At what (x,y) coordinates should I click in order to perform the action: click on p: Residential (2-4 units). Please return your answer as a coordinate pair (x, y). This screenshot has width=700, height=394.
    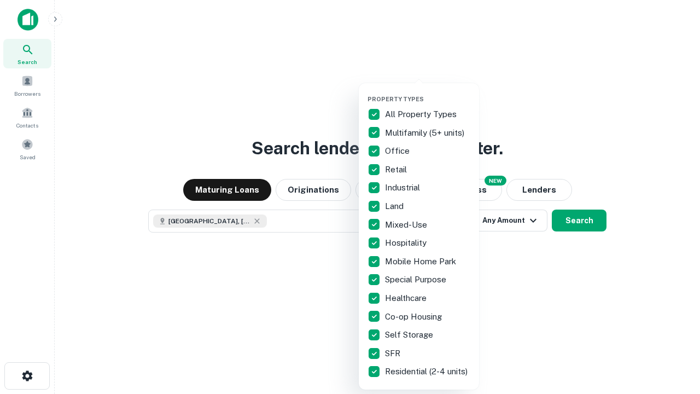
    Looking at the image, I should click on (427, 371).